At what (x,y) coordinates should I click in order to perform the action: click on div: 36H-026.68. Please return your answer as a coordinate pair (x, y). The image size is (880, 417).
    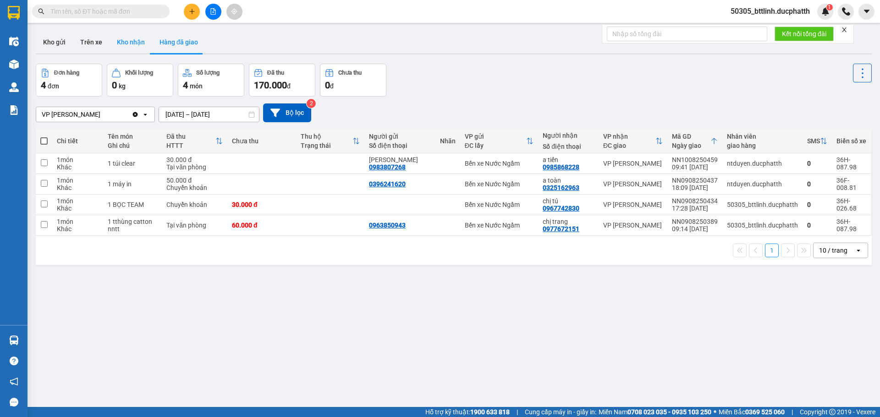
    Looking at the image, I should click on (851, 205).